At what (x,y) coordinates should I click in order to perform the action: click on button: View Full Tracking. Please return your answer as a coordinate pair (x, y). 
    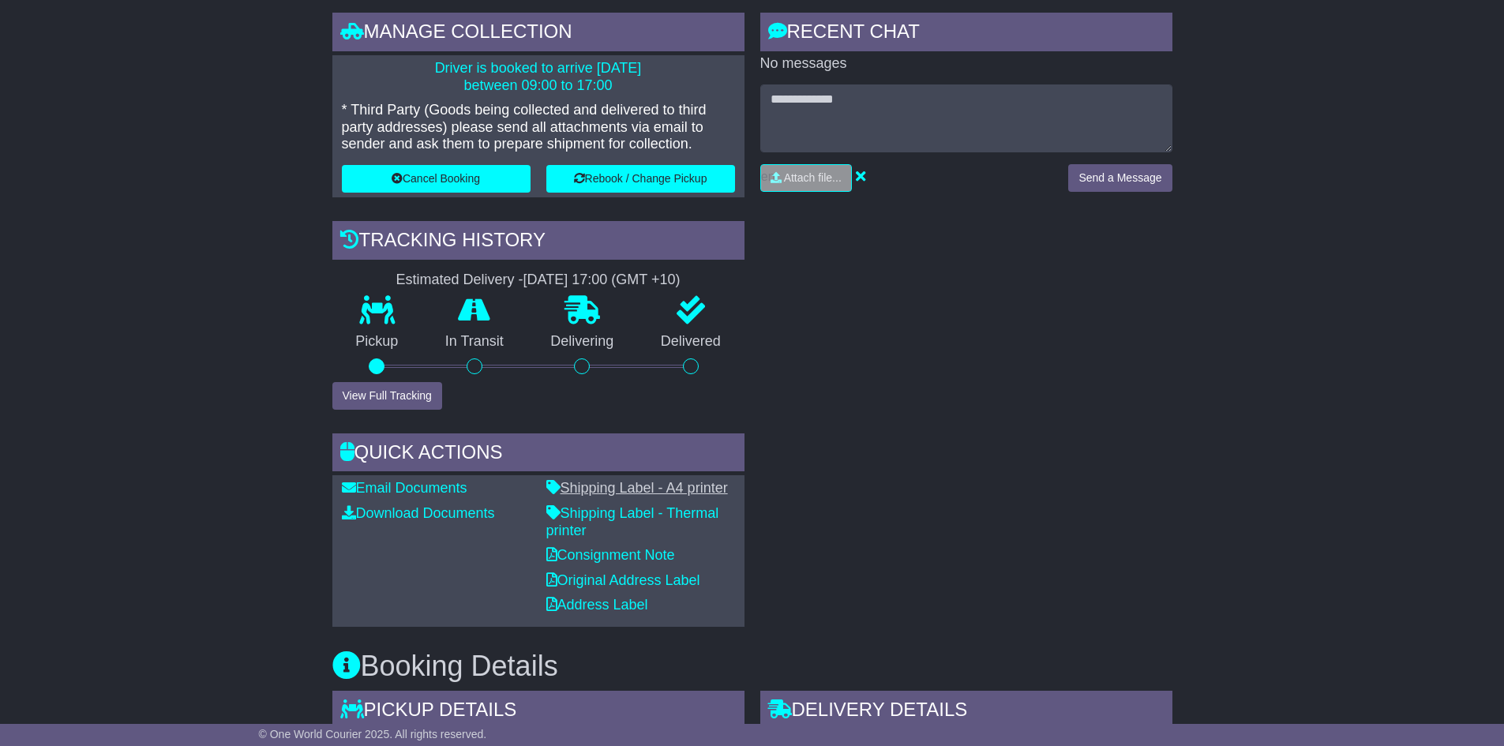
    Looking at the image, I should click on (387, 396).